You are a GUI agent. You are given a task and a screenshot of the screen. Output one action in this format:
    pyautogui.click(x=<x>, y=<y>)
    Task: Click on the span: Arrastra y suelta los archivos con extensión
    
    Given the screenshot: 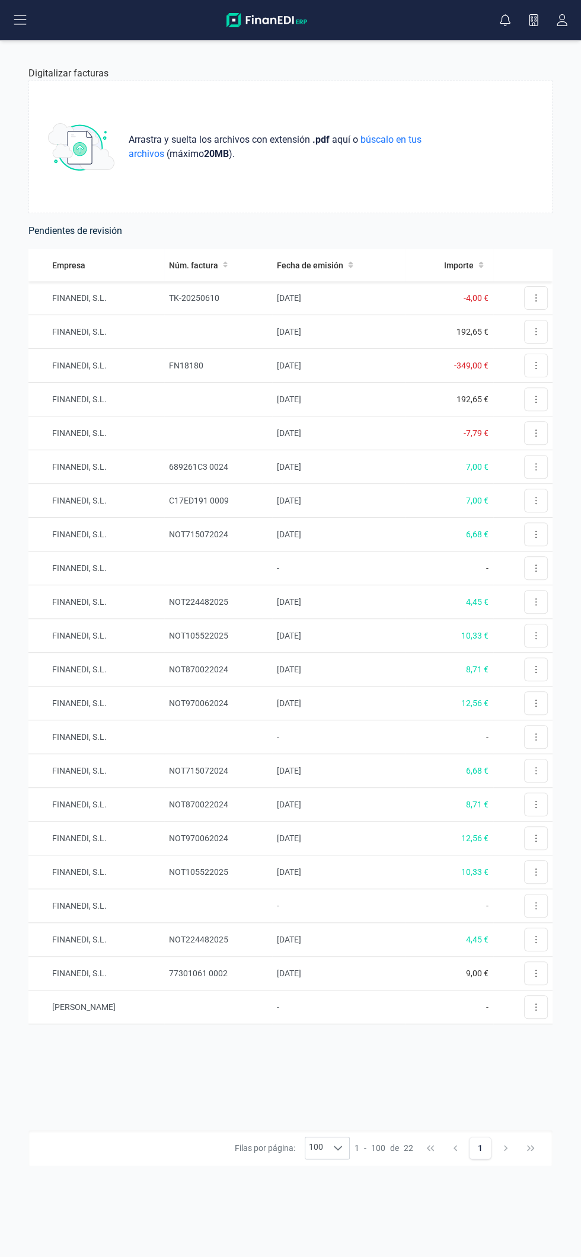 What is the action you would take?
    pyautogui.click(x=220, y=140)
    